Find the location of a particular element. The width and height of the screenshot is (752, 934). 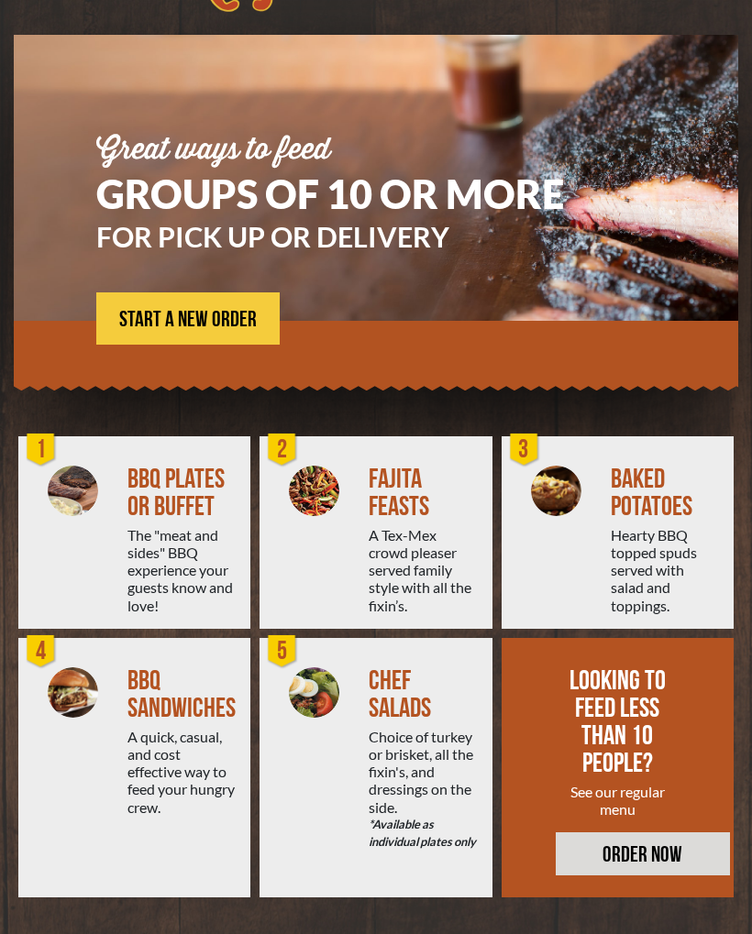

div: The "meat and sides" BBQ experience your guests know and love! is located at coordinates (182, 570).